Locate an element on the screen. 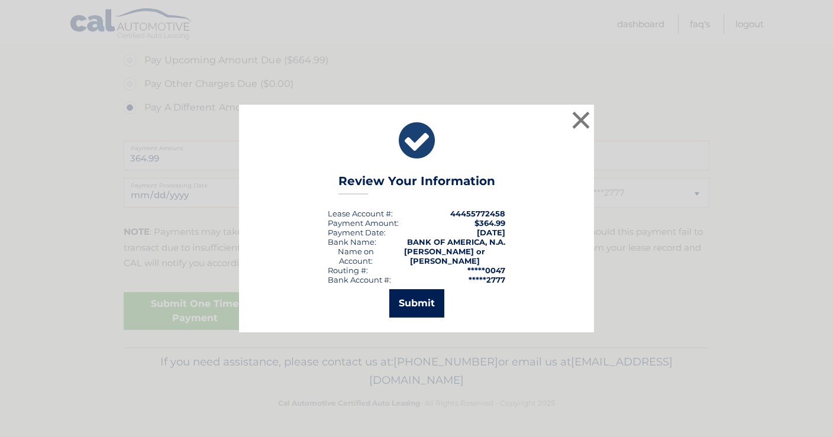  span: Payment Date is located at coordinates (356, 232).